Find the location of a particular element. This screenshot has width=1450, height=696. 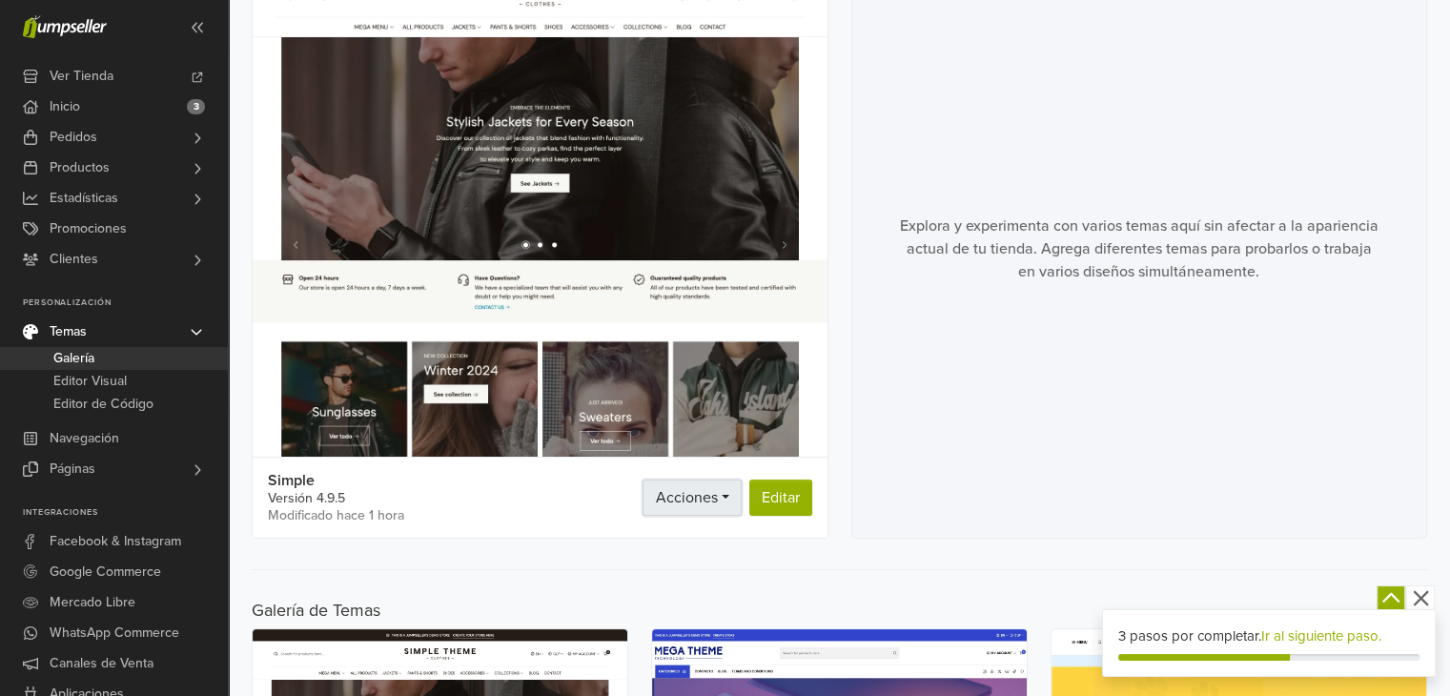

p: Integraciones is located at coordinates (125, 513).